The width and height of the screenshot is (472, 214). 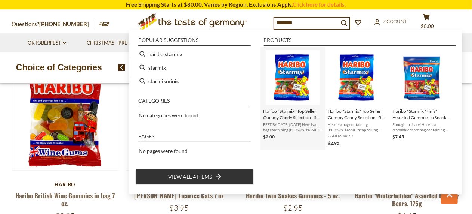 What do you see at coordinates (358, 98) in the screenshot?
I see `li: Haribo "Starmix" Top Seller Gummy Candy Selection - 5 oz.` at bounding box center [358, 98].